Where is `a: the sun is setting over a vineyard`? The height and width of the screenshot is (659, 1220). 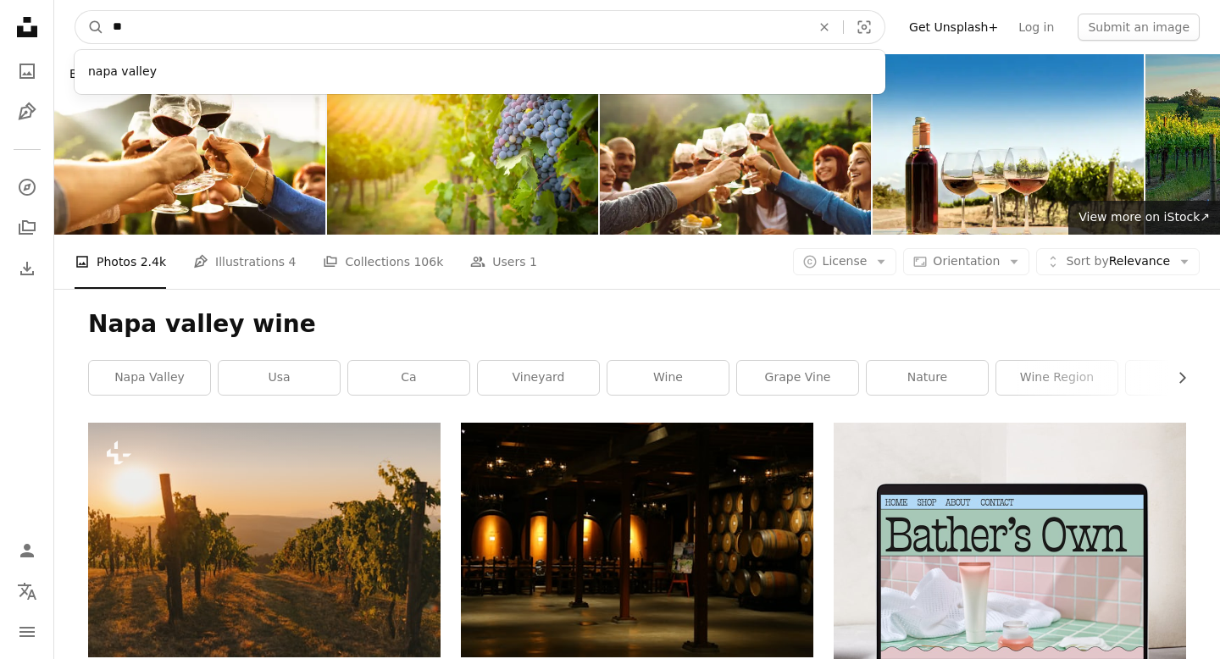 a: the sun is setting over a vineyard is located at coordinates (264, 540).